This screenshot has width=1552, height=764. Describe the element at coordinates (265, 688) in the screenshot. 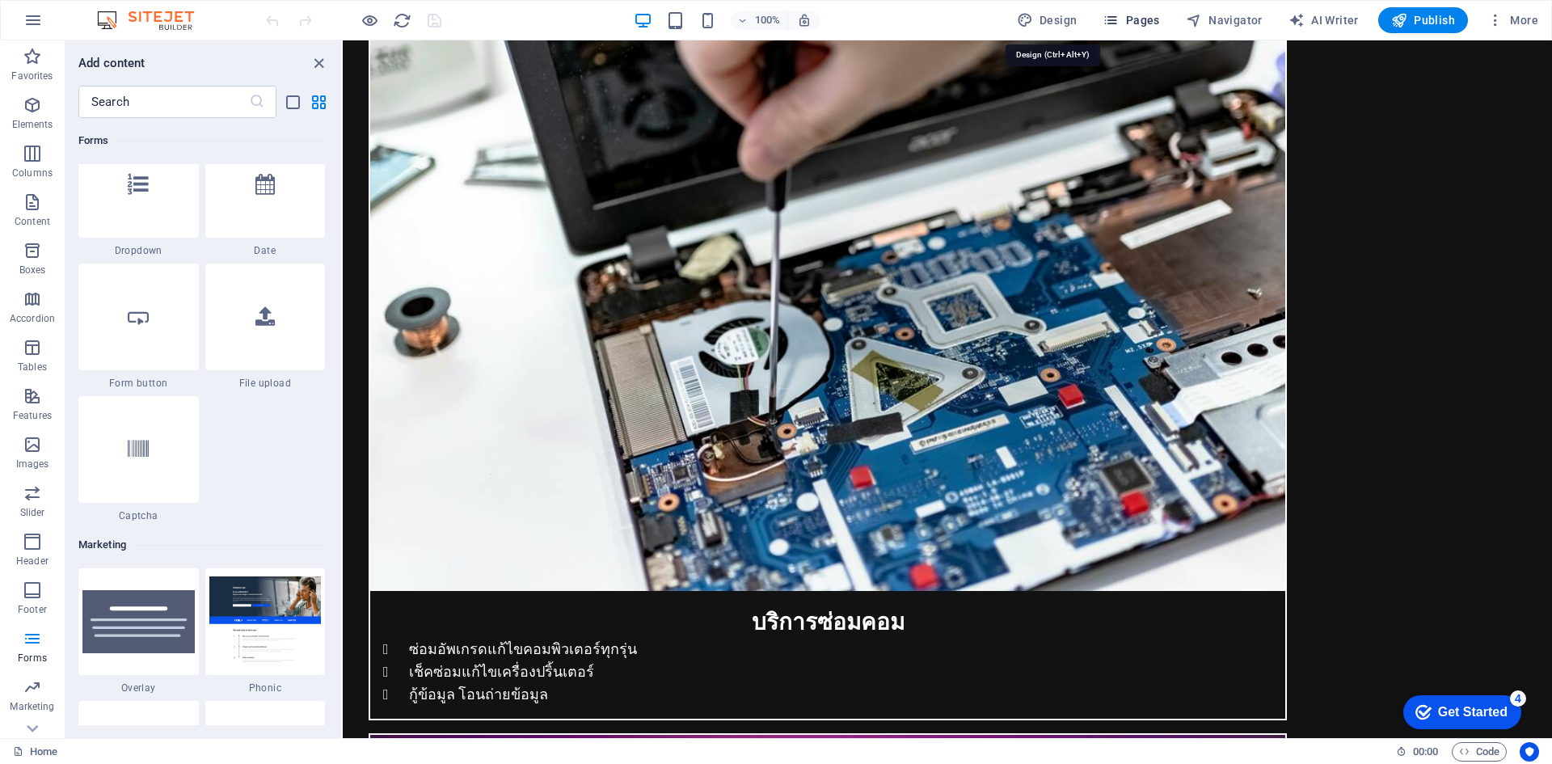

I see `span: Phonic` at that location.